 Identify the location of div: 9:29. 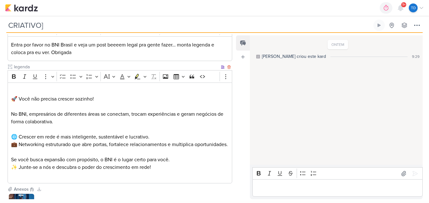
(415, 56).